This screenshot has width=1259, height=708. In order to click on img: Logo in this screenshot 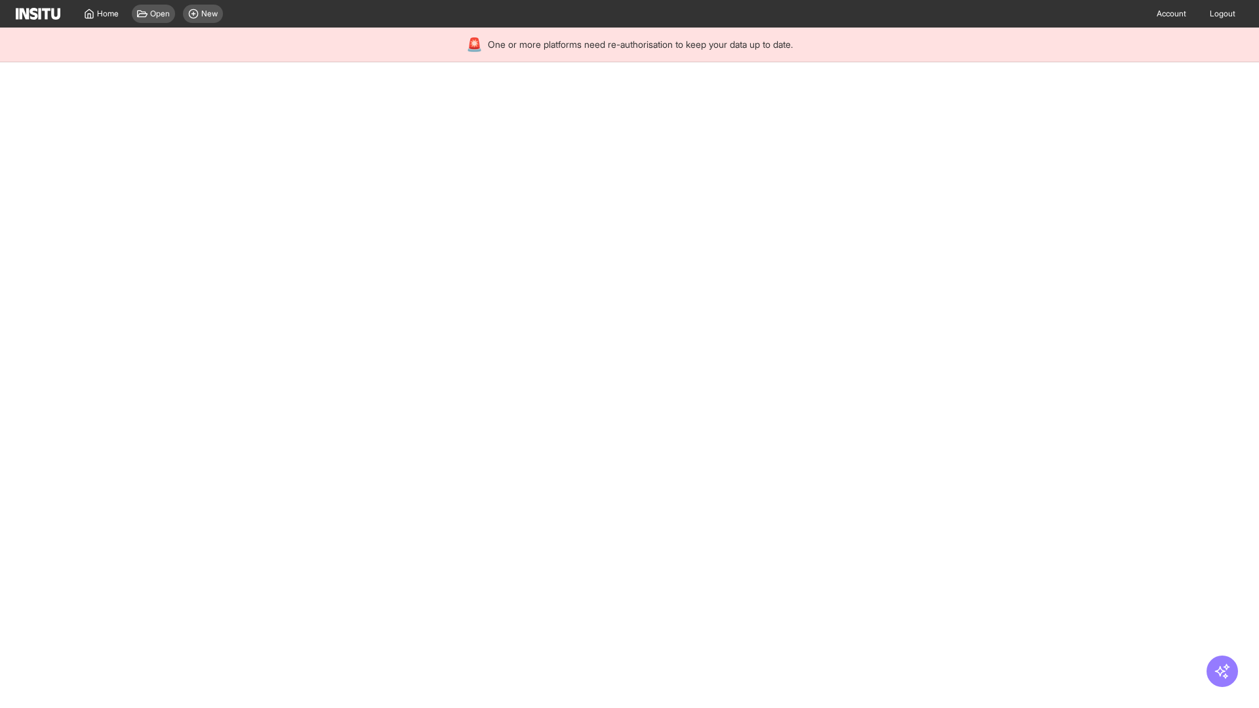, I will do `click(38, 14)`.